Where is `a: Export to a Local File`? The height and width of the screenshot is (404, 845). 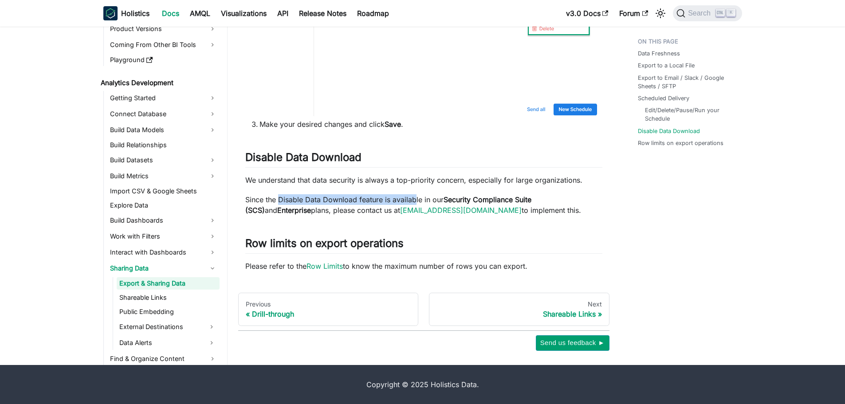
a: Export to a Local File is located at coordinates (666, 65).